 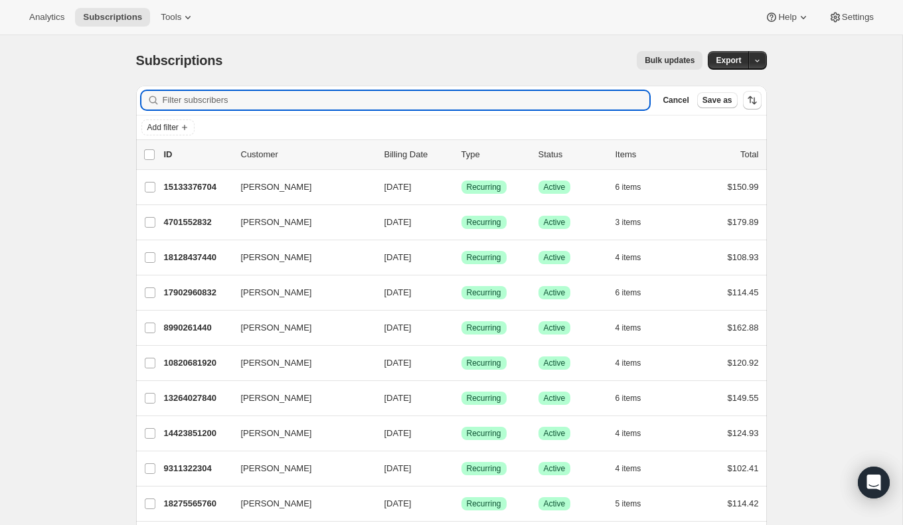 What do you see at coordinates (197, 293) in the screenshot?
I see `p: 17902960832` at bounding box center [197, 293].